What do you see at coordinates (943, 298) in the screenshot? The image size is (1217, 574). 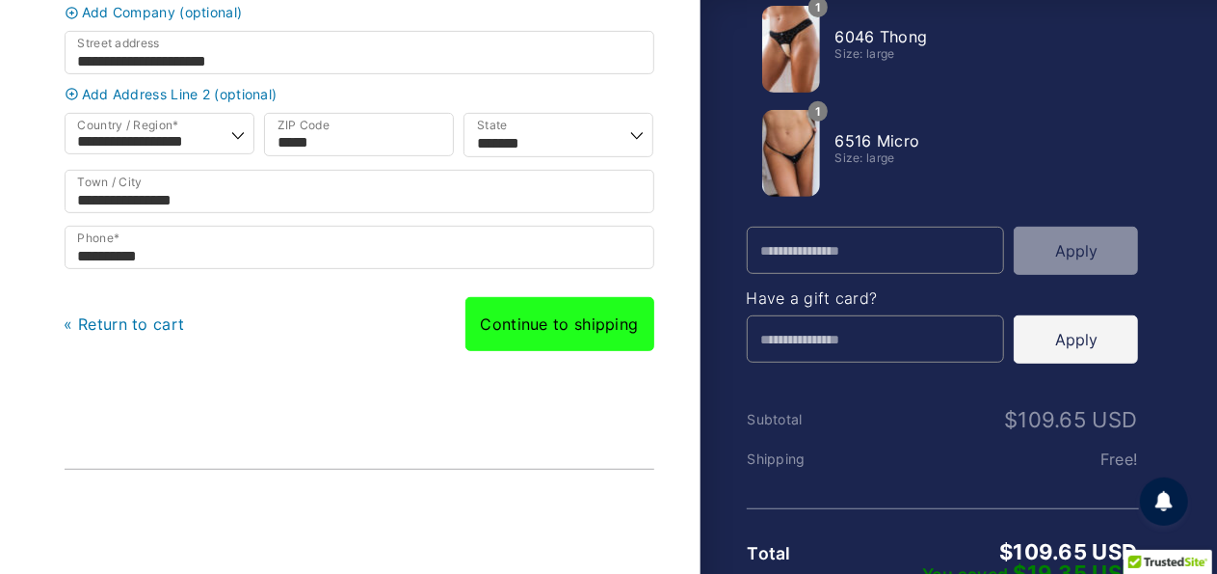 I see `h4: Have a gift card?` at bounding box center [943, 298].